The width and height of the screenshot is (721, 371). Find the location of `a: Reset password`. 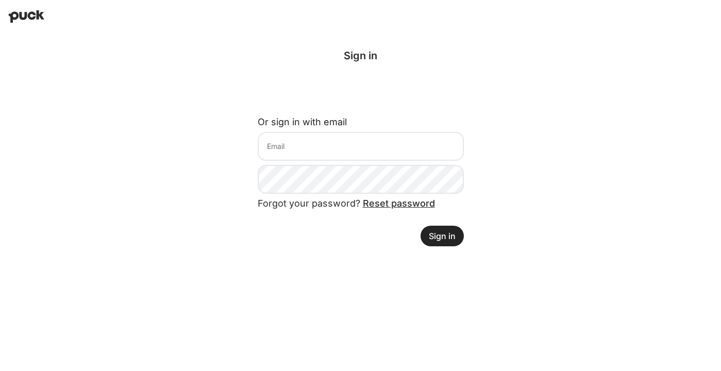

a: Reset password is located at coordinates (399, 203).